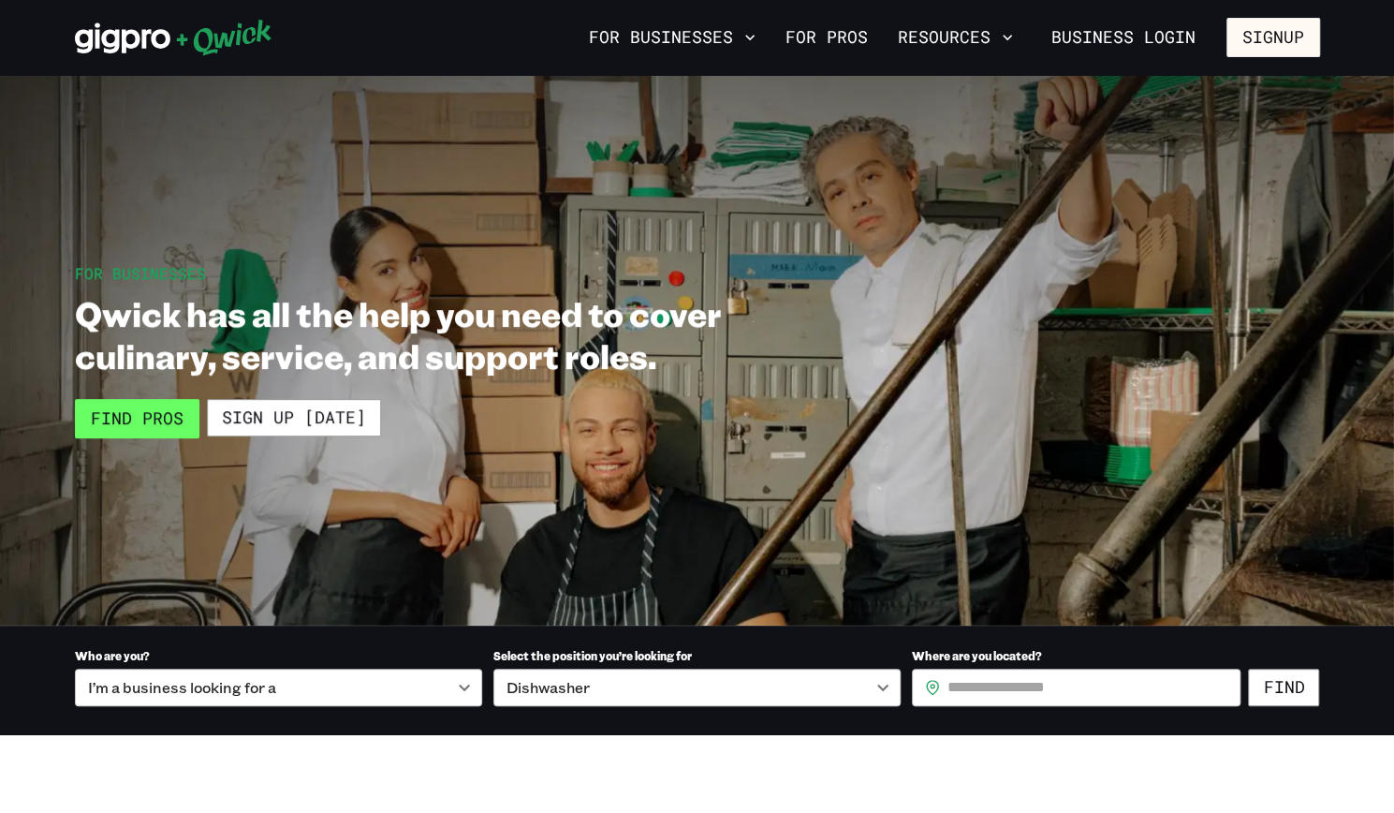 Image resolution: width=1394 pixels, height=813 pixels. I want to click on a: Find Pros, so click(137, 419).